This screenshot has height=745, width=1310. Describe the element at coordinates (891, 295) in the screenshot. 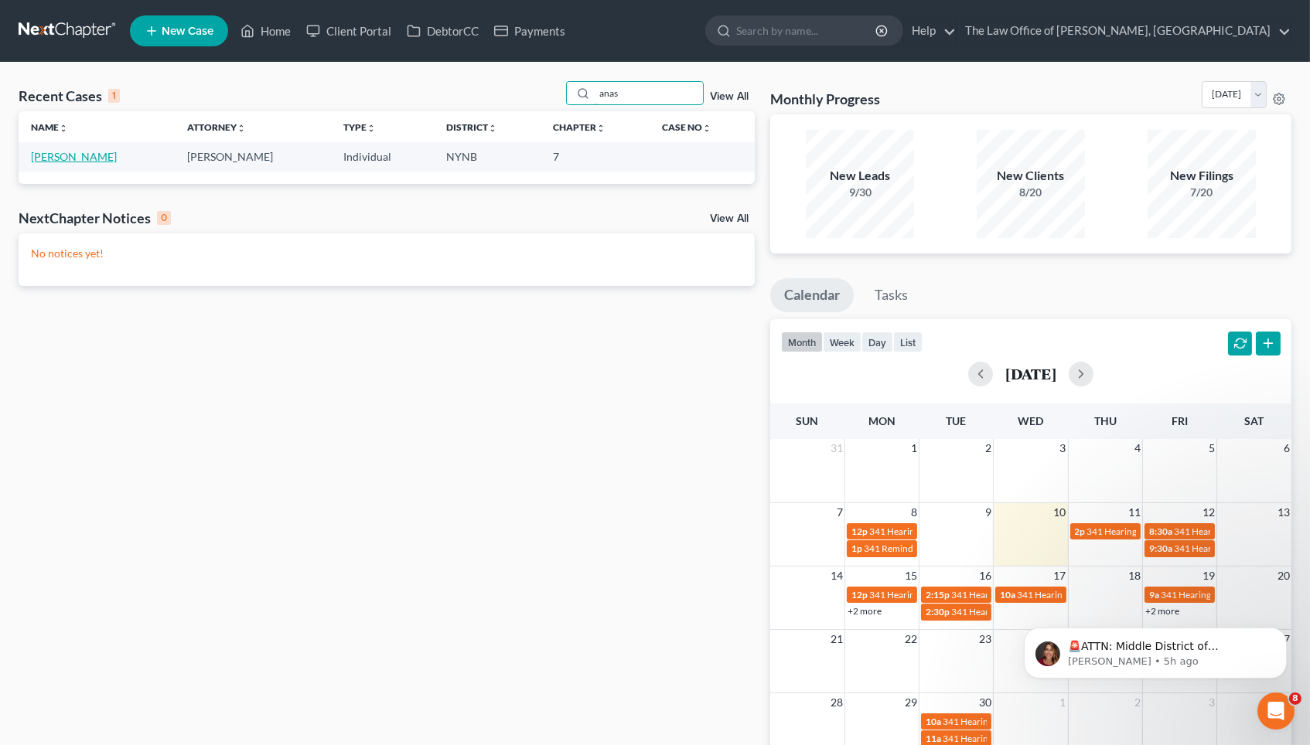

I see `a: Tasks` at that location.